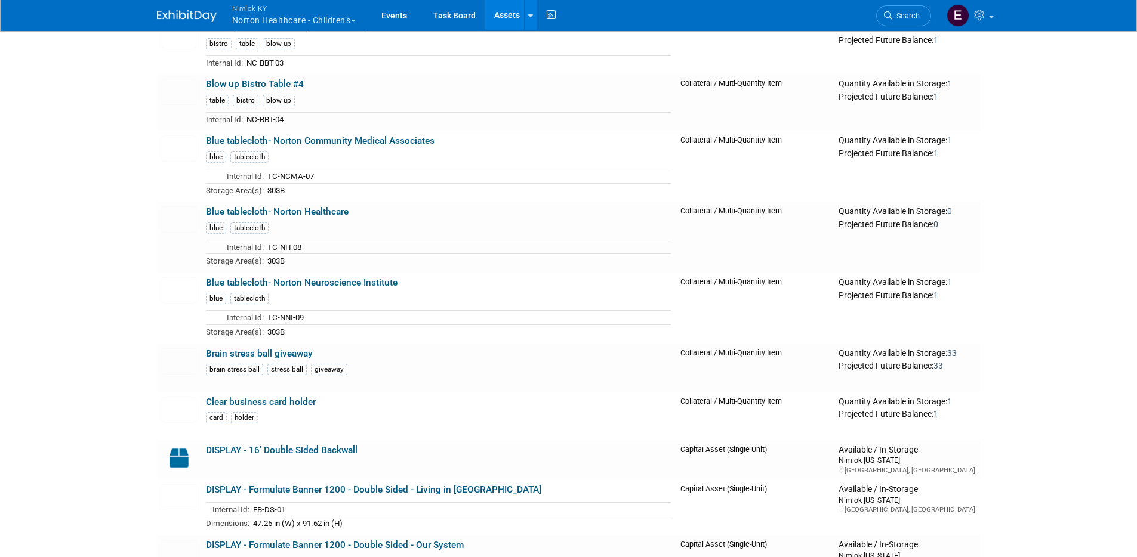  I want to click on span: Nimlok KY, so click(294, 8).